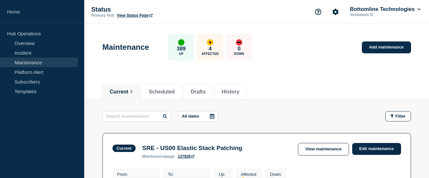  Describe the element at coordinates (181, 49) in the screenshot. I see `p: 389` at that location.